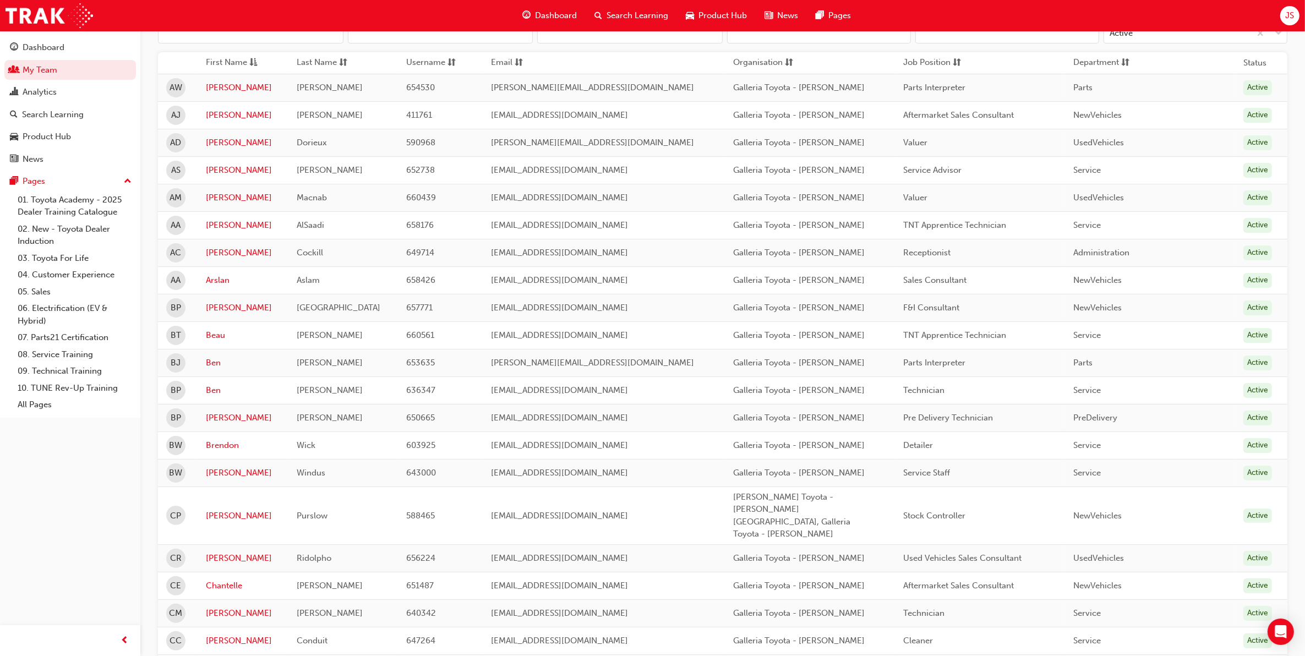 The width and height of the screenshot is (1305, 656). Describe the element at coordinates (74, 354) in the screenshot. I see `a: 08. Service Training` at that location.